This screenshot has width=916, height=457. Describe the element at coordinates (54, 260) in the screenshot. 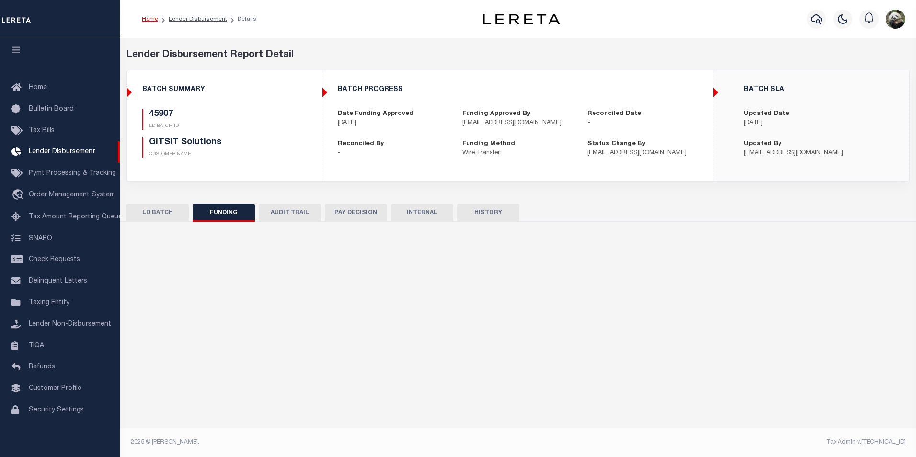

I see `span: Check Requests` at that location.